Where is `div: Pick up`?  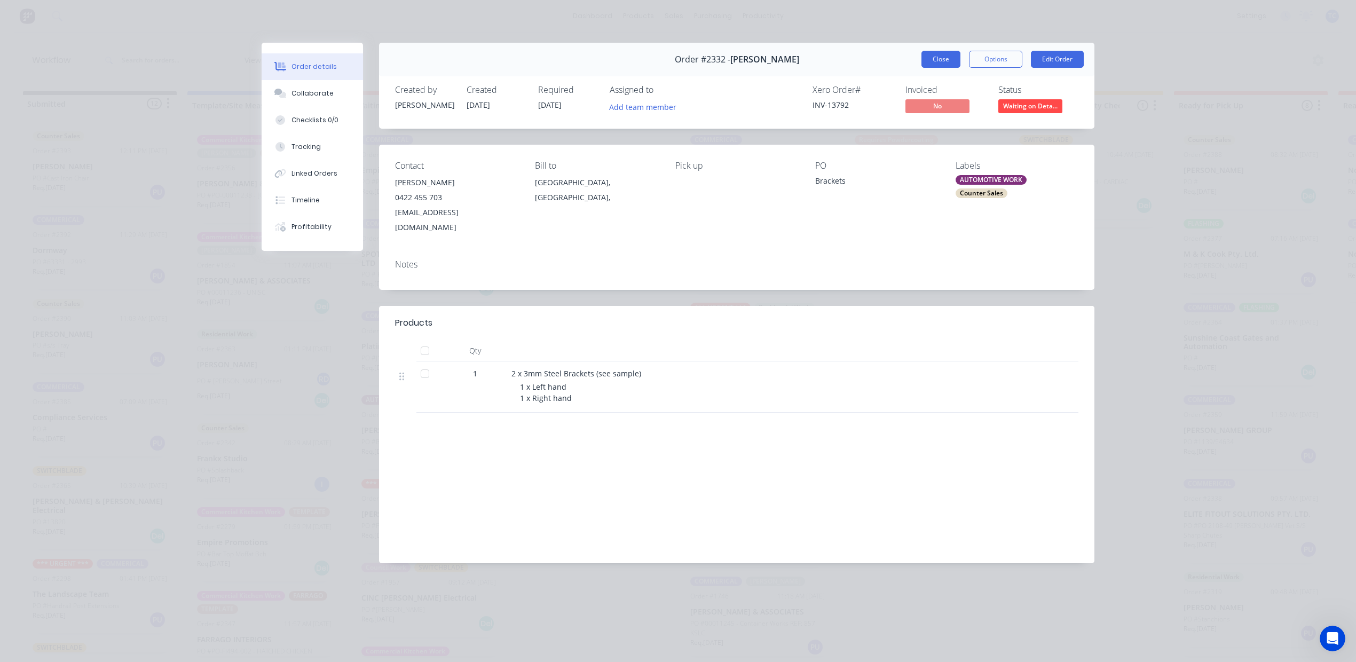 div: Pick up is located at coordinates (737, 166).